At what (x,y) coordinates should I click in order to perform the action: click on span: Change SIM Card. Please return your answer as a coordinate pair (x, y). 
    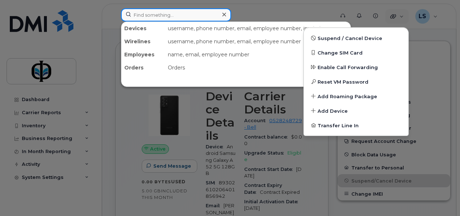
    Looking at the image, I should click on (340, 53).